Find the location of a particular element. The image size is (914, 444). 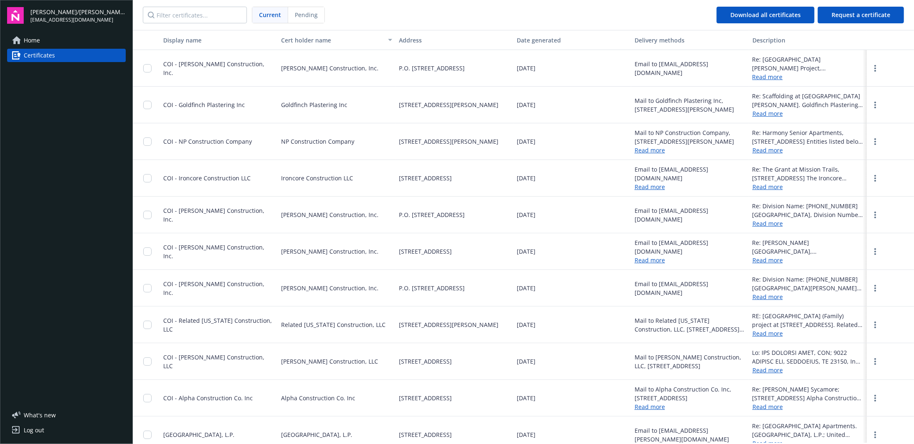

div: Description is located at coordinates (808, 40).